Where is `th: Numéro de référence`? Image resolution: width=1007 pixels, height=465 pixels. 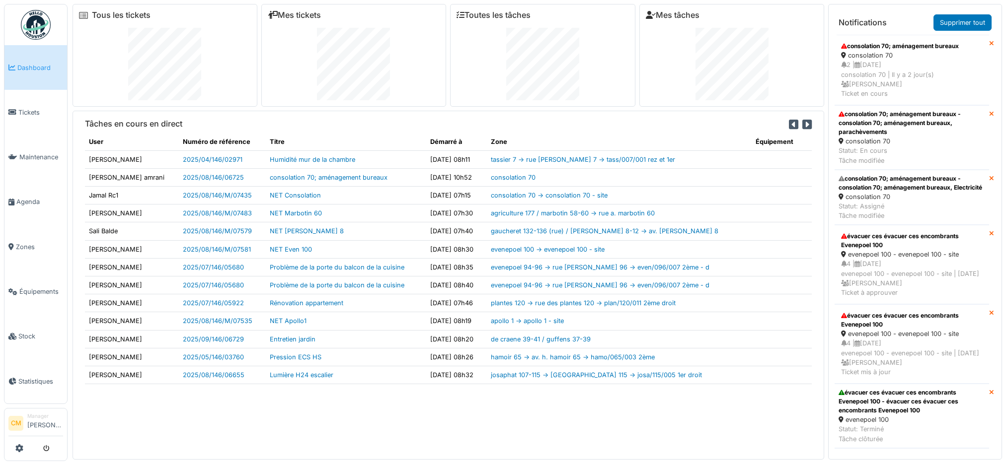
th: Numéro de référence is located at coordinates (222, 142).